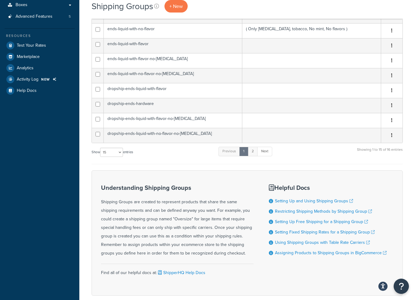 Image resolution: width=415 pixels, height=300 pixels. I want to click on a: Test Your Rates, so click(40, 46).